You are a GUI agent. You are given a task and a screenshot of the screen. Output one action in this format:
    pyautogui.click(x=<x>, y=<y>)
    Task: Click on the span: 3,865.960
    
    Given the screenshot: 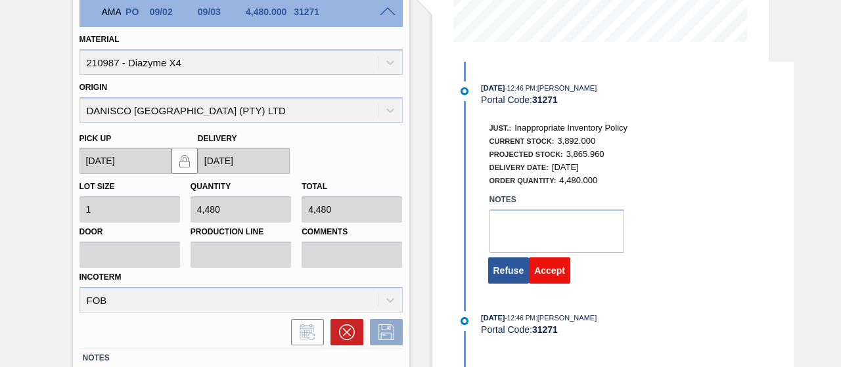 What is the action you would take?
    pyautogui.click(x=585, y=154)
    